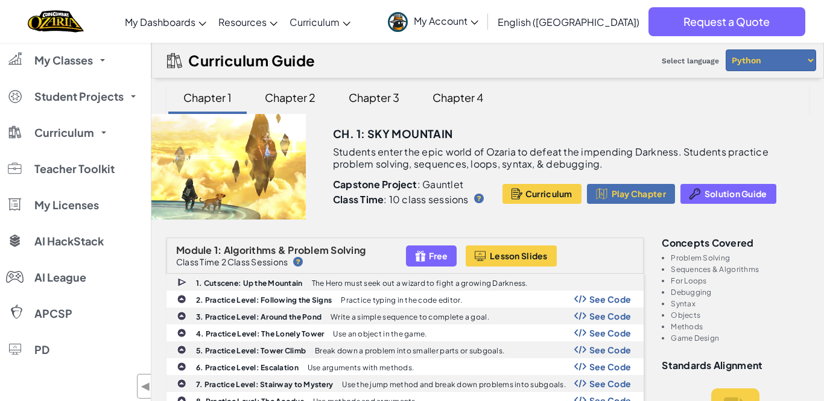 This screenshot has width=824, height=401. I want to click on div: Chapter 4, so click(458, 97).